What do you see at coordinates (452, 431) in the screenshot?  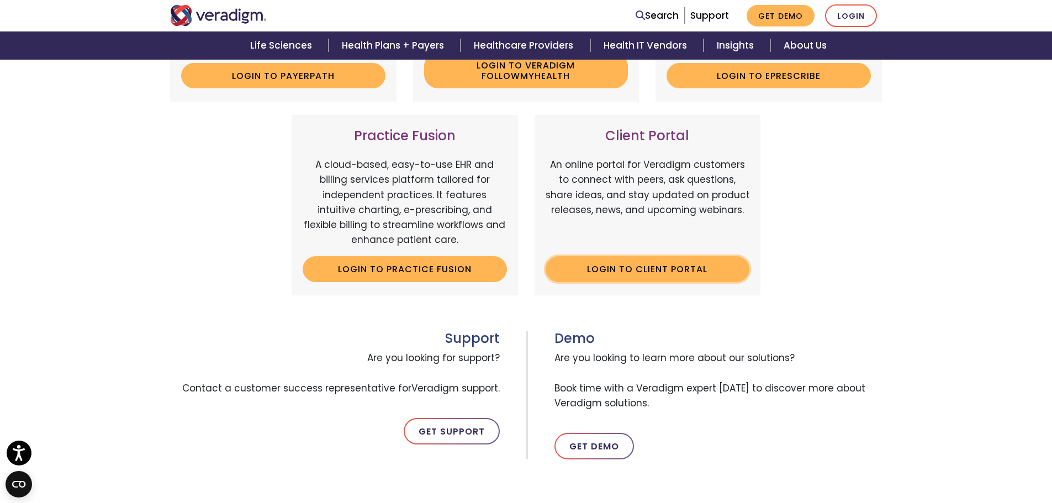 I see `a: Get Support` at bounding box center [452, 431].